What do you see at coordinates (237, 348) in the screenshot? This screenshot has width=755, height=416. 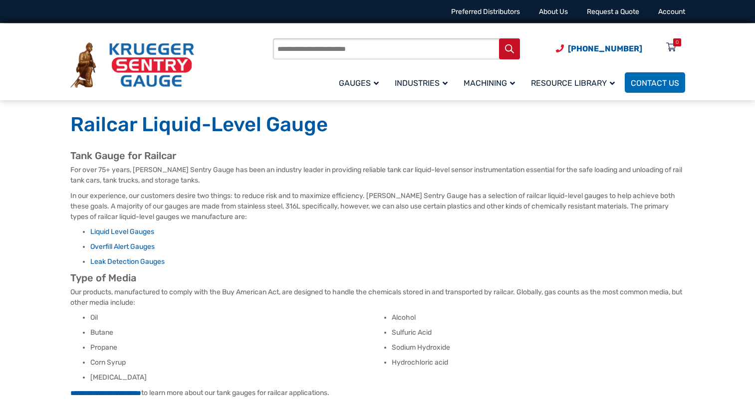 I see `li: Propane` at bounding box center [237, 348].